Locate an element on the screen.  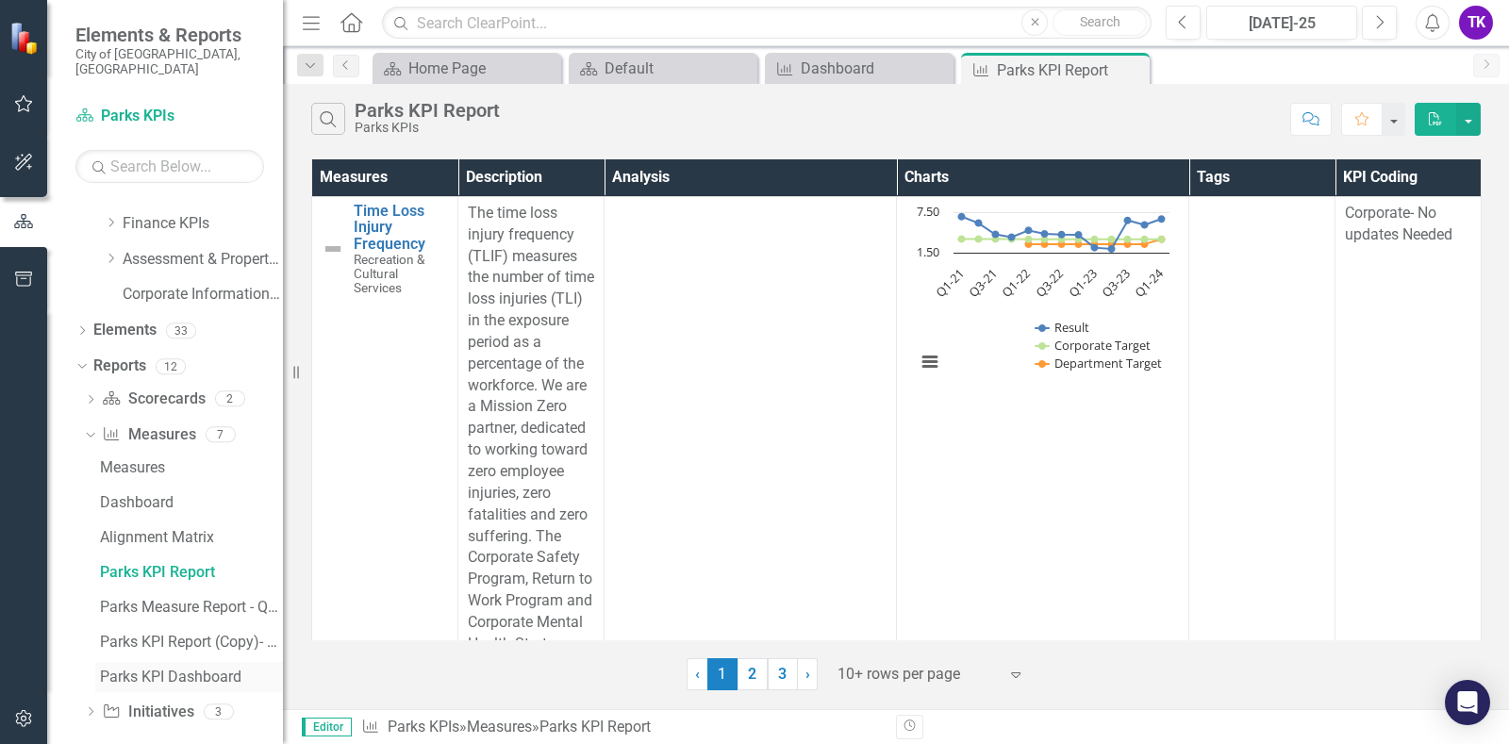
span: Editor is located at coordinates (326, 727).